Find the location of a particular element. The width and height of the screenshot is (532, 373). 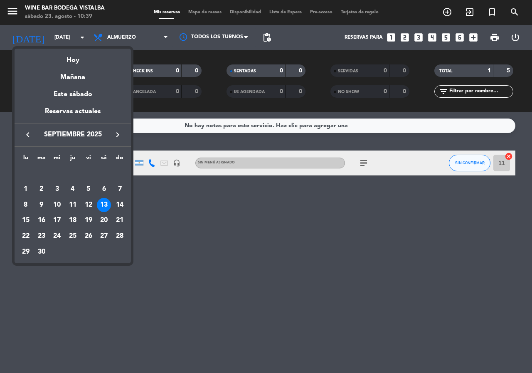

th: domingo is located at coordinates (120, 159).